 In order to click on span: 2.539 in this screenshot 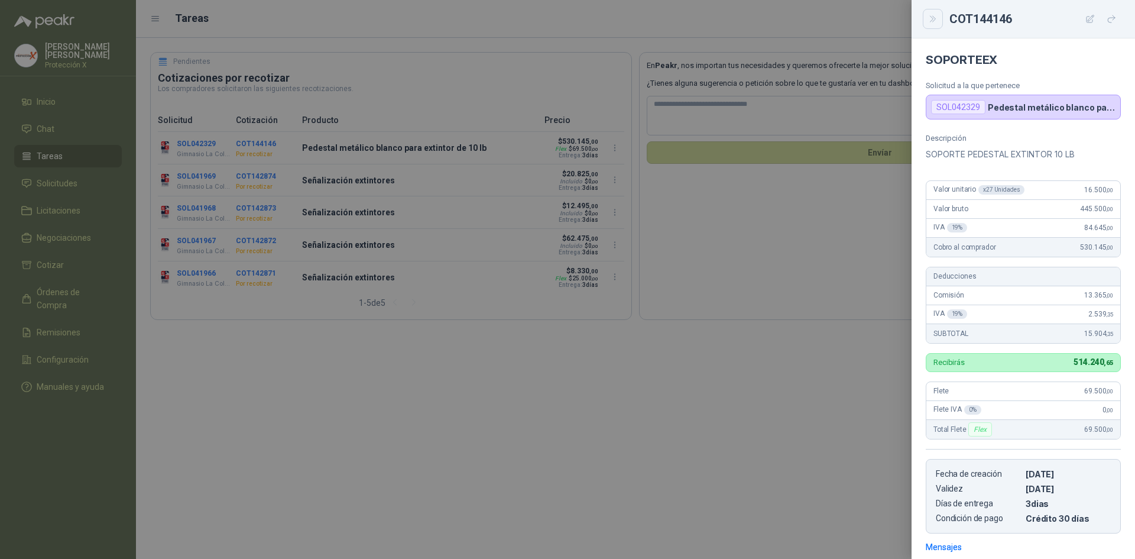, I will do `click(1101, 314)`.